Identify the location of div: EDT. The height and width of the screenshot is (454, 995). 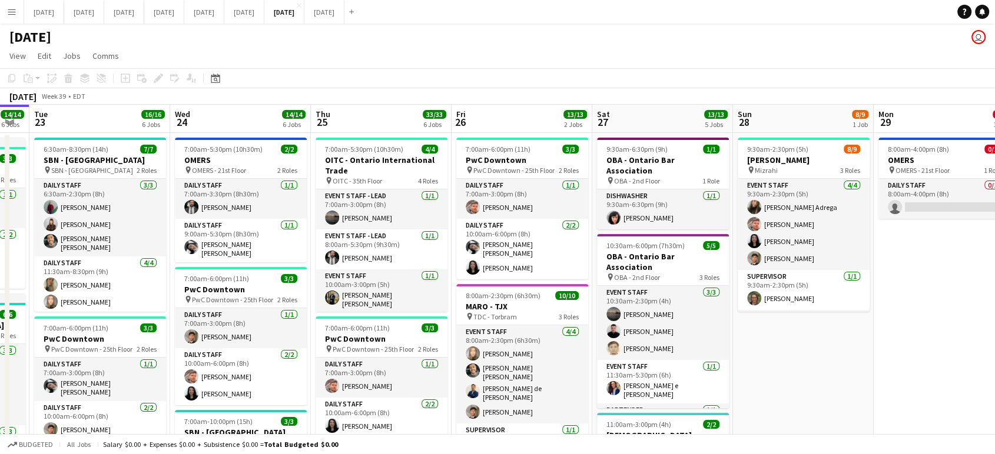
(79, 96).